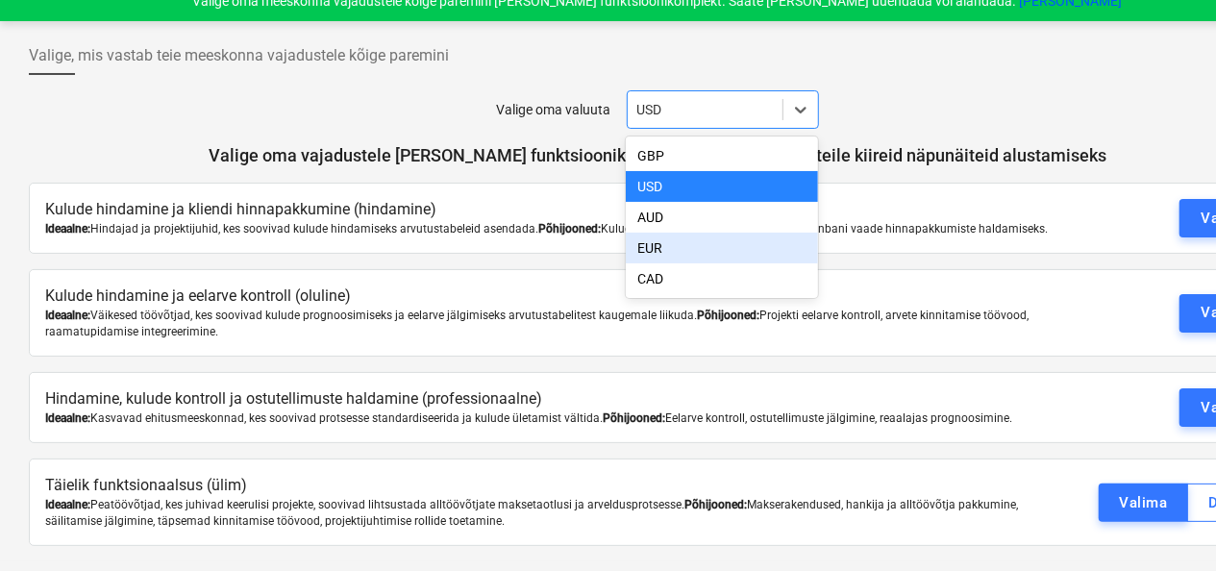 This screenshot has height=571, width=1216. Describe the element at coordinates (556, 399) in the screenshot. I see `p: Hindamine, kulude kontroll ja ostutellimuste haldamine (professionaalne)` at that location.